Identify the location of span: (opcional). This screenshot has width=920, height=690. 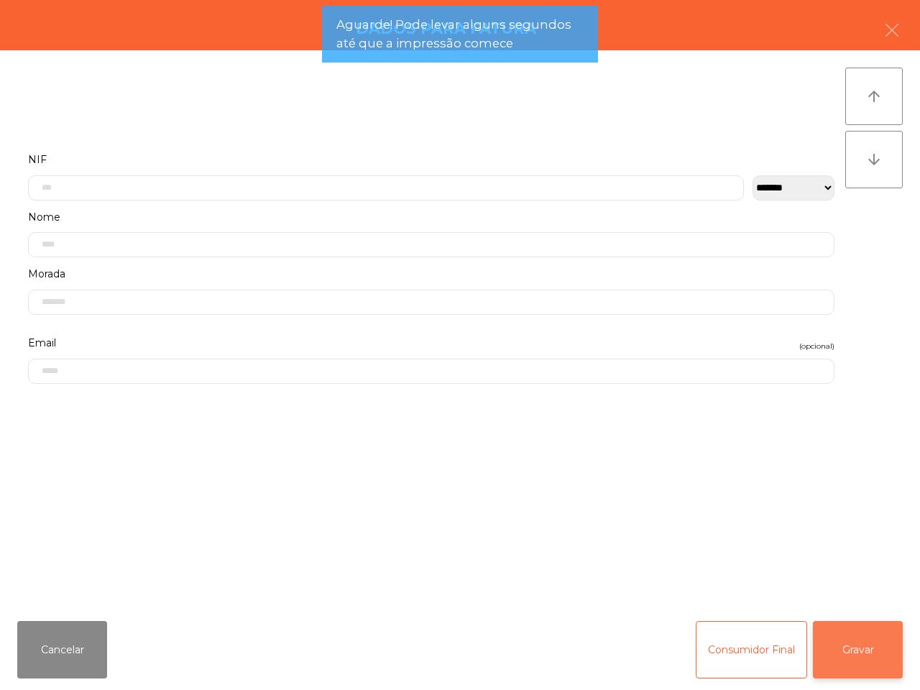
(816, 346).